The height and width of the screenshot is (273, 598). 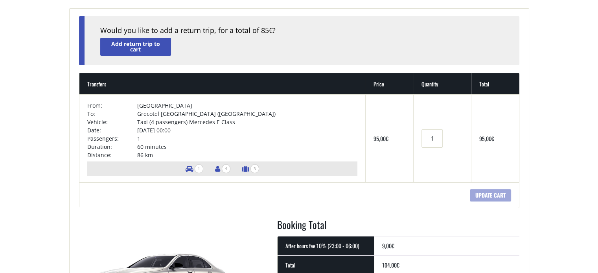 What do you see at coordinates (247, 122) in the screenshot?
I see `td: Taxi (4 passengers) Mercedes E Class` at bounding box center [247, 122].